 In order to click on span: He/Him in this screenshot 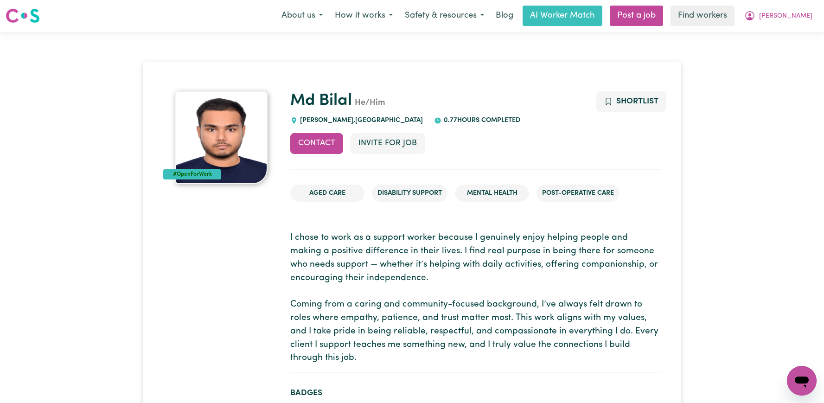, I will do `click(369, 103)`.